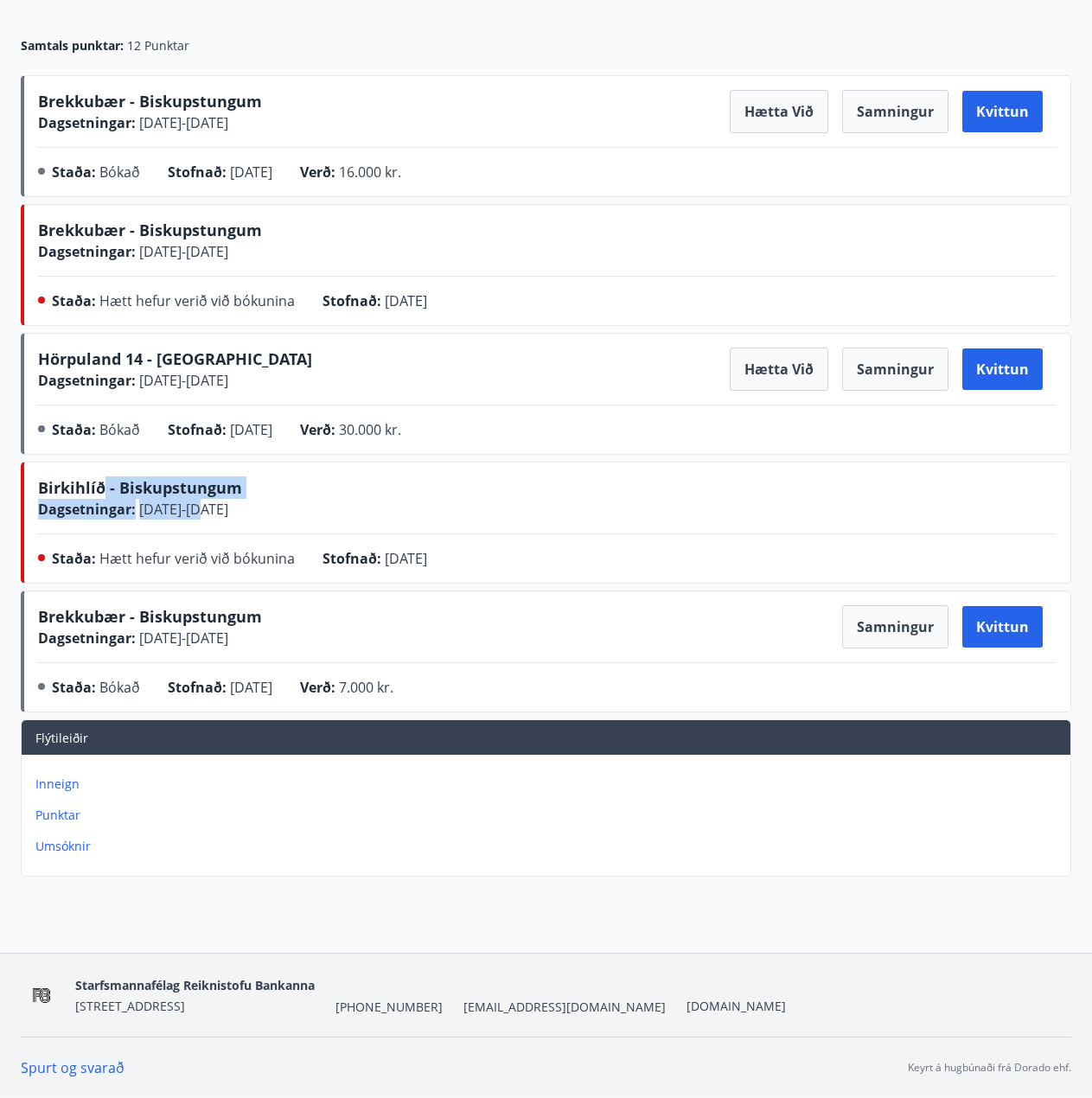  Describe the element at coordinates (369, 430) in the screenshot. I see `span: 30.000 kr.` at that location.